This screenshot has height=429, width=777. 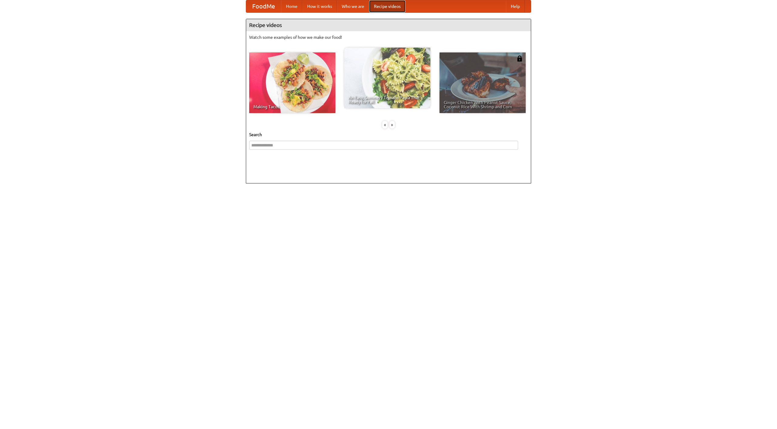 I want to click on h5: Search, so click(x=388, y=135).